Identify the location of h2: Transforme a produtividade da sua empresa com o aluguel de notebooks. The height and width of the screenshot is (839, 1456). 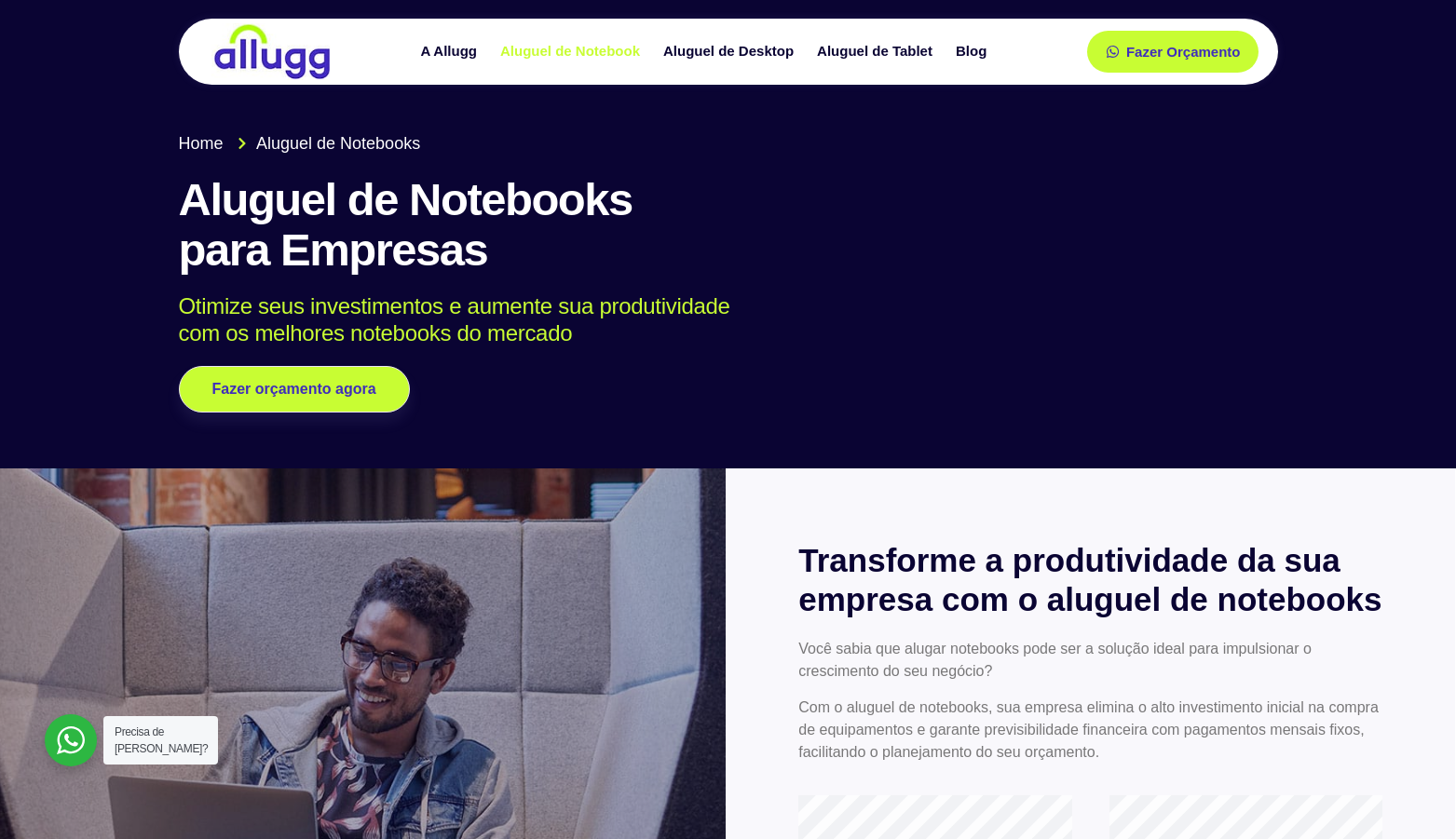
(1090, 580).